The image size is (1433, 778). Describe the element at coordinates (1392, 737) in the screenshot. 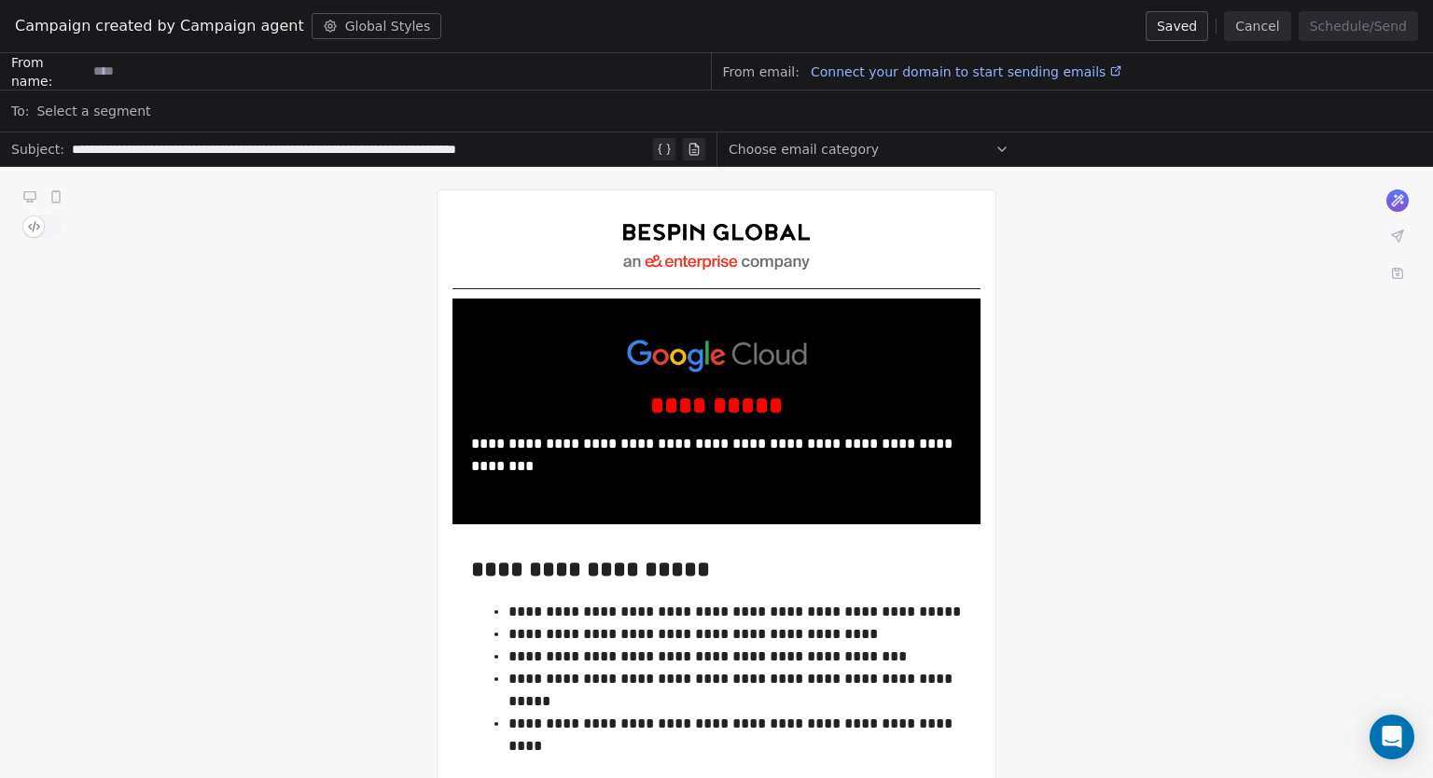

I see `div: Open Intercom Messenger` at that location.